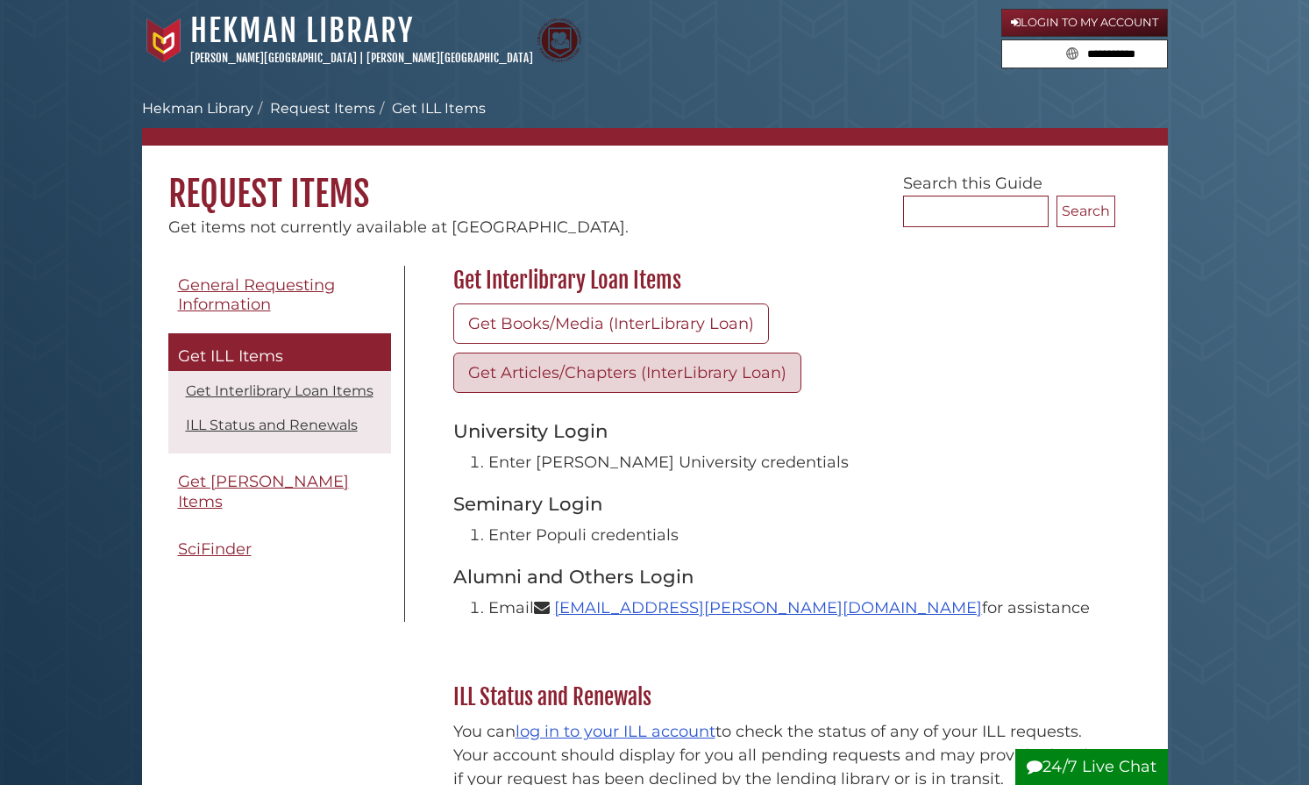  Describe the element at coordinates (797, 608) in the screenshot. I see `li: Email for assistance` at that location.